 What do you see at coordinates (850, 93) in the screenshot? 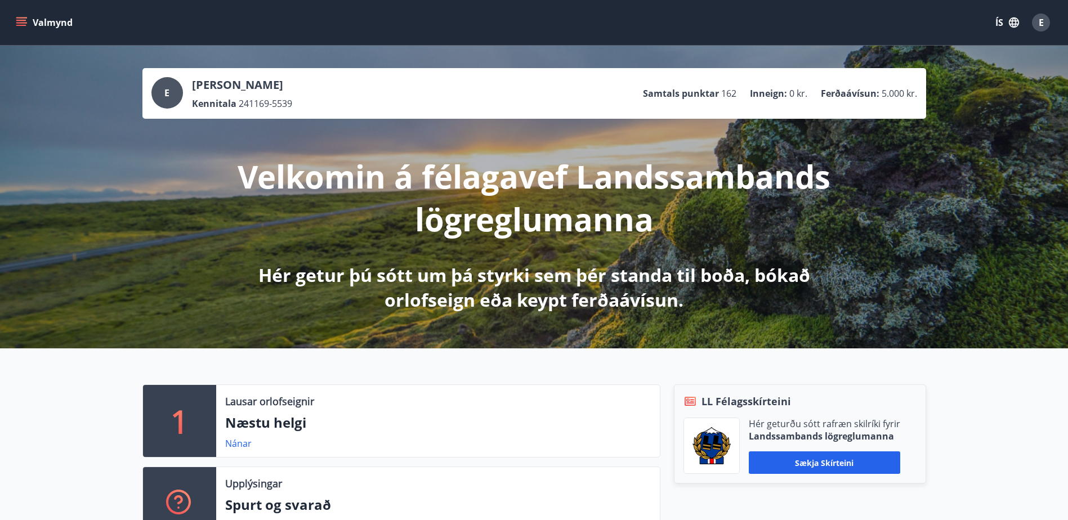
I see `p: Ferðaávísun :` at bounding box center [850, 93].